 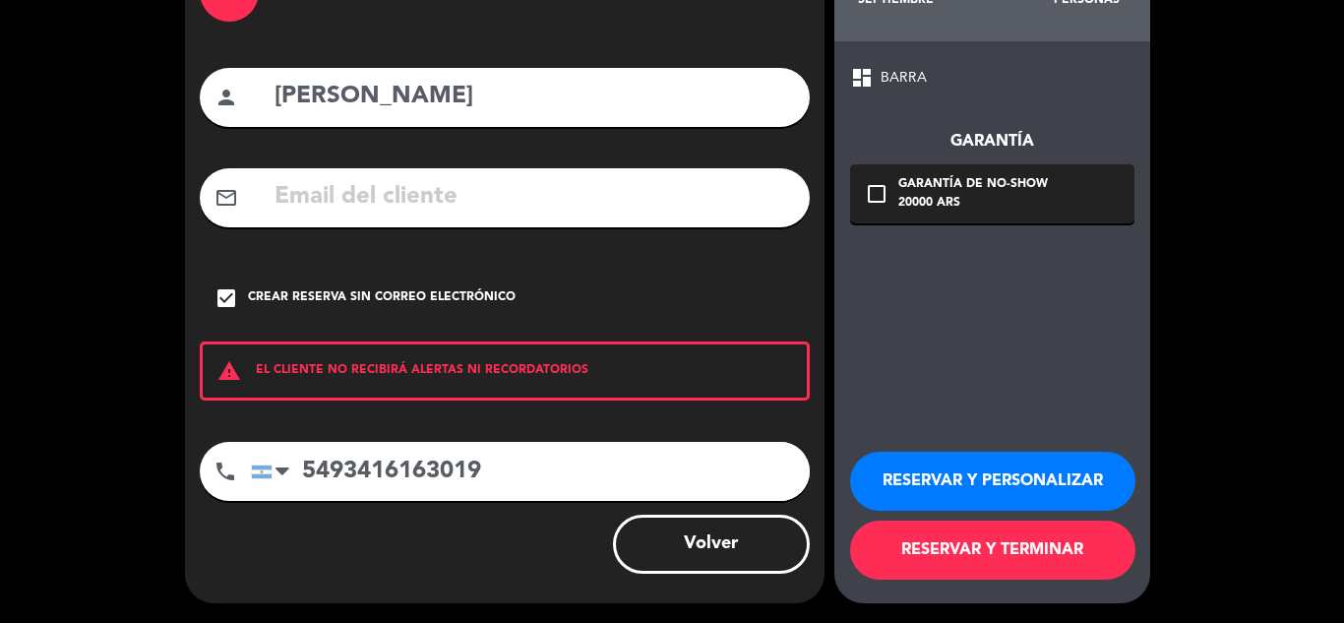 I want to click on button: RESERVAR Y TERMINAR, so click(x=993, y=550).